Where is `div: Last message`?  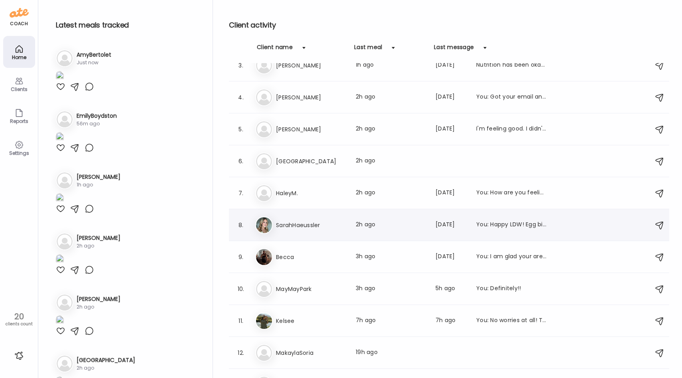
div: Last message is located at coordinates (454, 49).